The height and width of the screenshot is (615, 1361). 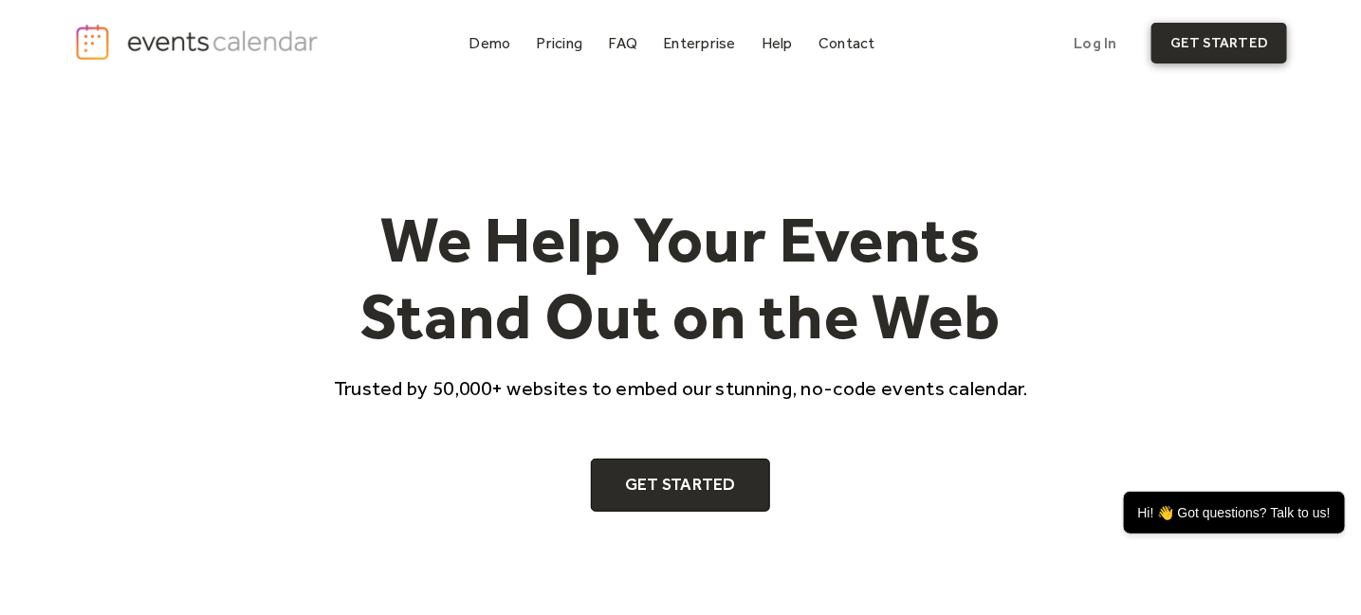 I want to click on h1: We Help Your Events Stand Out on the Web, so click(x=681, y=278).